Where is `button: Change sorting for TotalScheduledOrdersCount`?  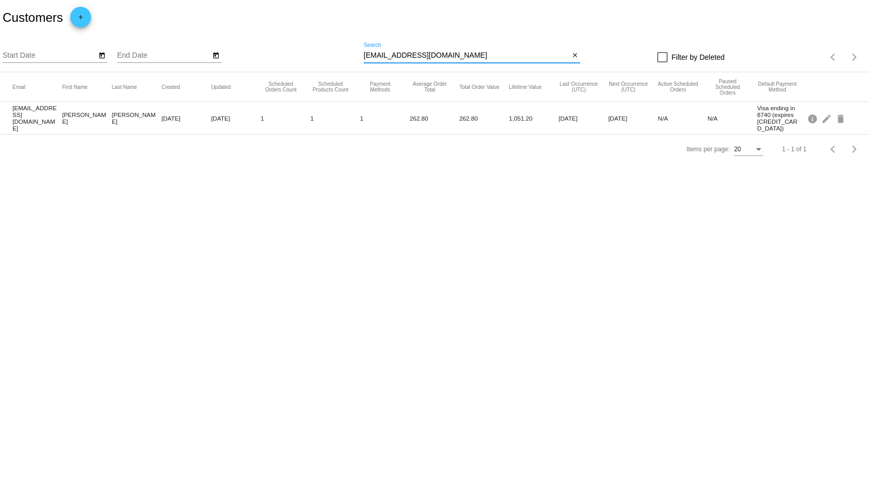
button: Change sorting for TotalScheduledOrdersCount is located at coordinates (280, 87).